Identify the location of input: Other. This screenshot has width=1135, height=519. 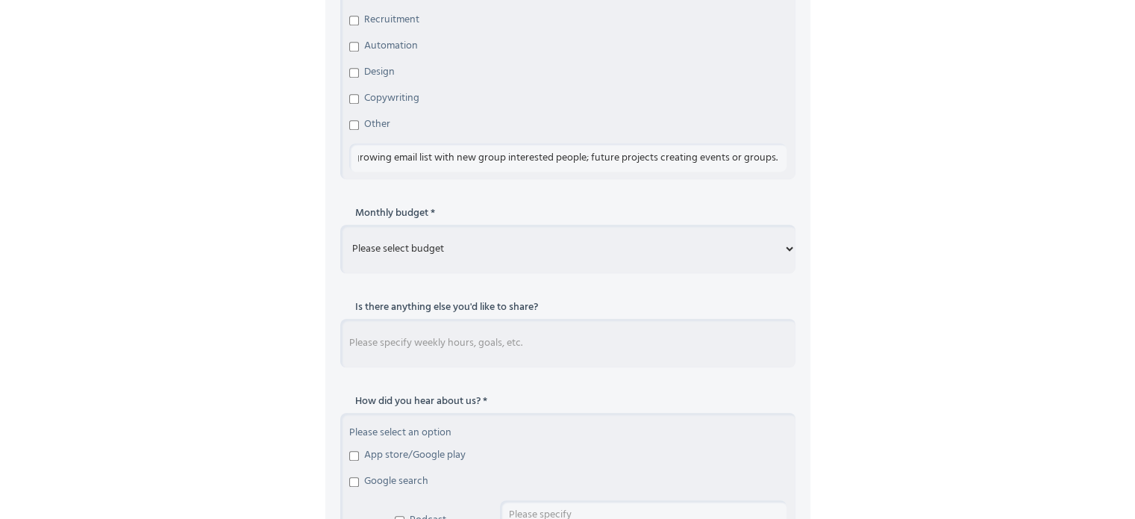
(354, 125).